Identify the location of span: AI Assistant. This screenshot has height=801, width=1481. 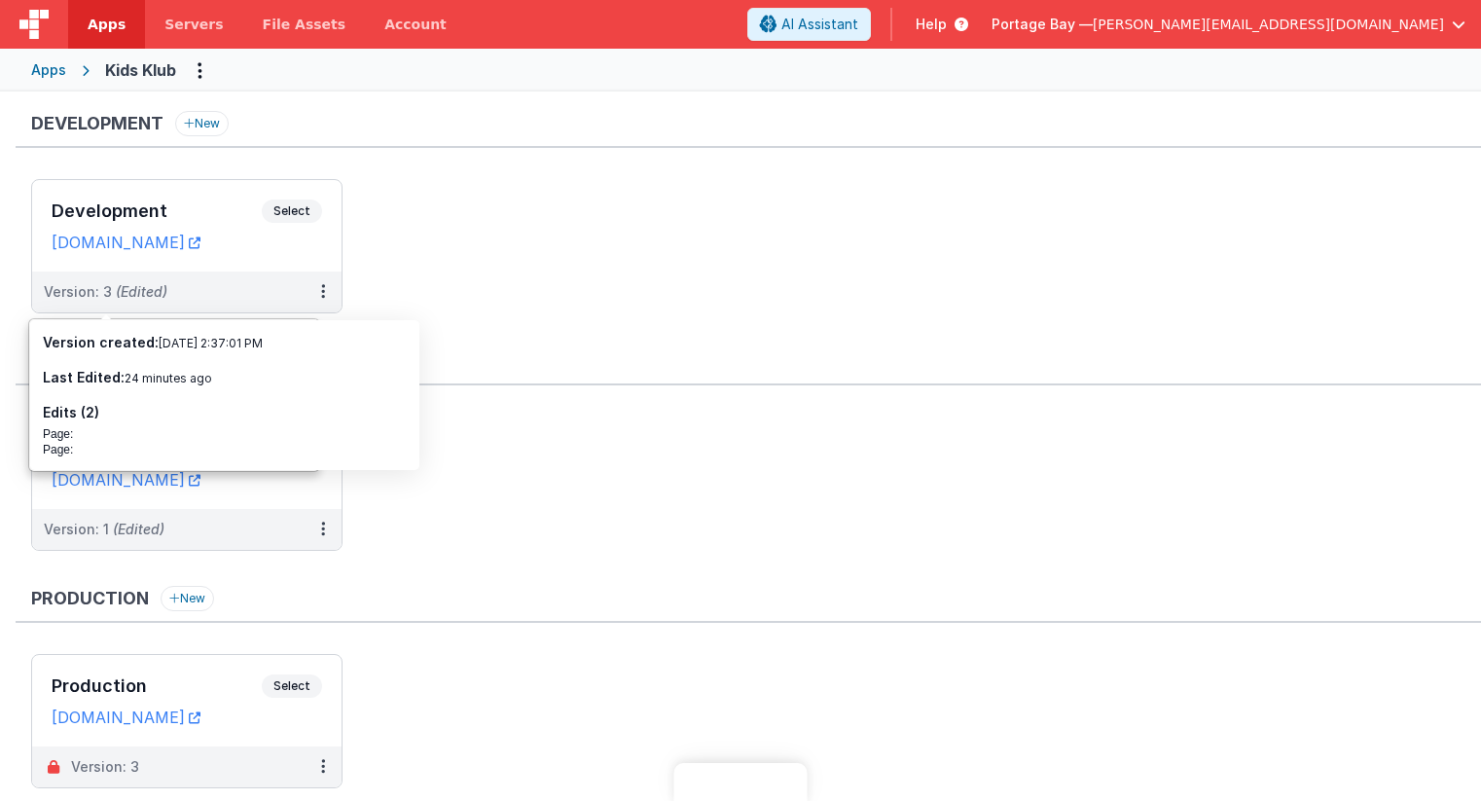
(819, 24).